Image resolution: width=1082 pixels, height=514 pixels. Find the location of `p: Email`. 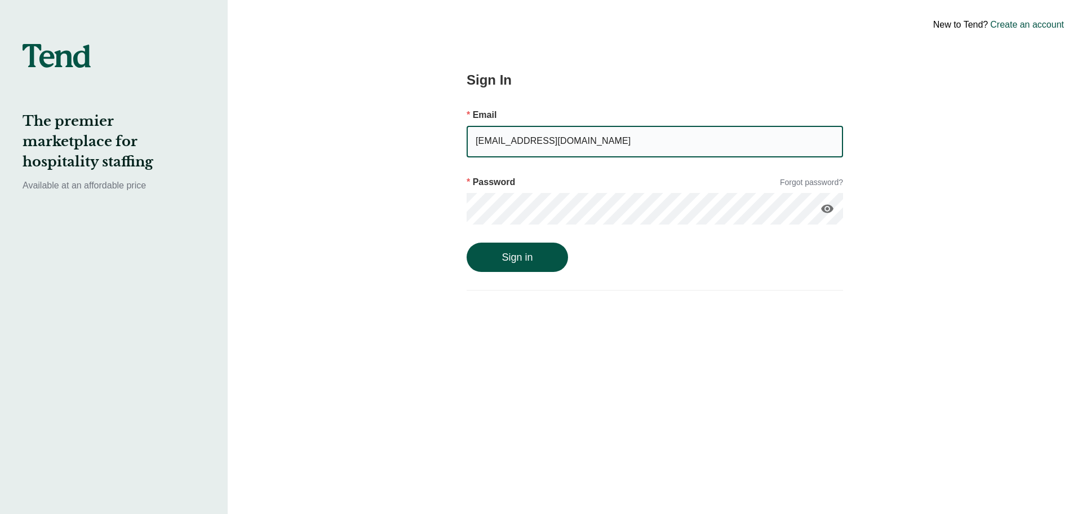

p: Email is located at coordinates (655, 115).